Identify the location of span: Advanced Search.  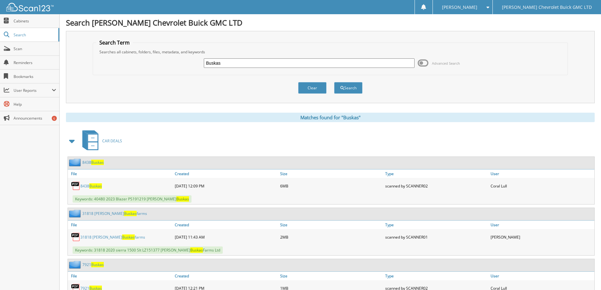
(446, 63).